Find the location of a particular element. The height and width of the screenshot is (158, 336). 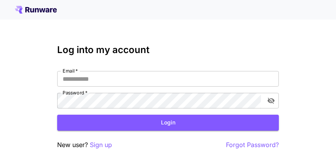

button: Sign up is located at coordinates (101, 144).